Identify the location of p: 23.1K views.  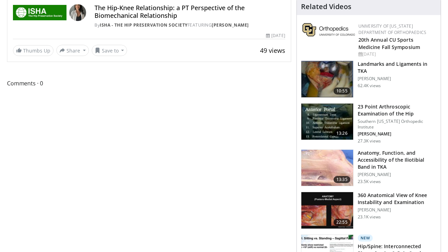
(370, 217).